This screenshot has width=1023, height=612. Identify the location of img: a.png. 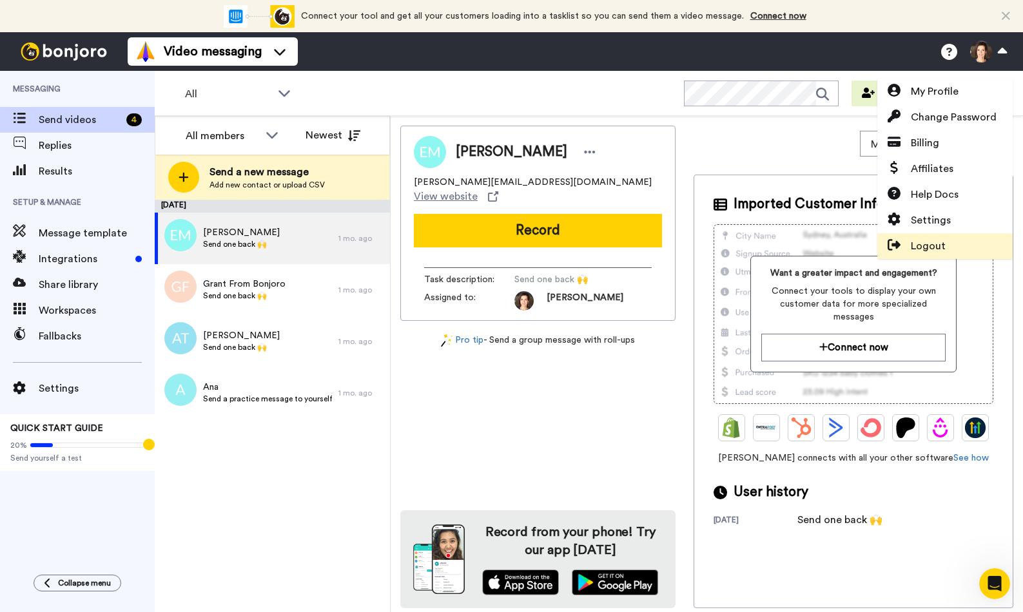
(180, 390).